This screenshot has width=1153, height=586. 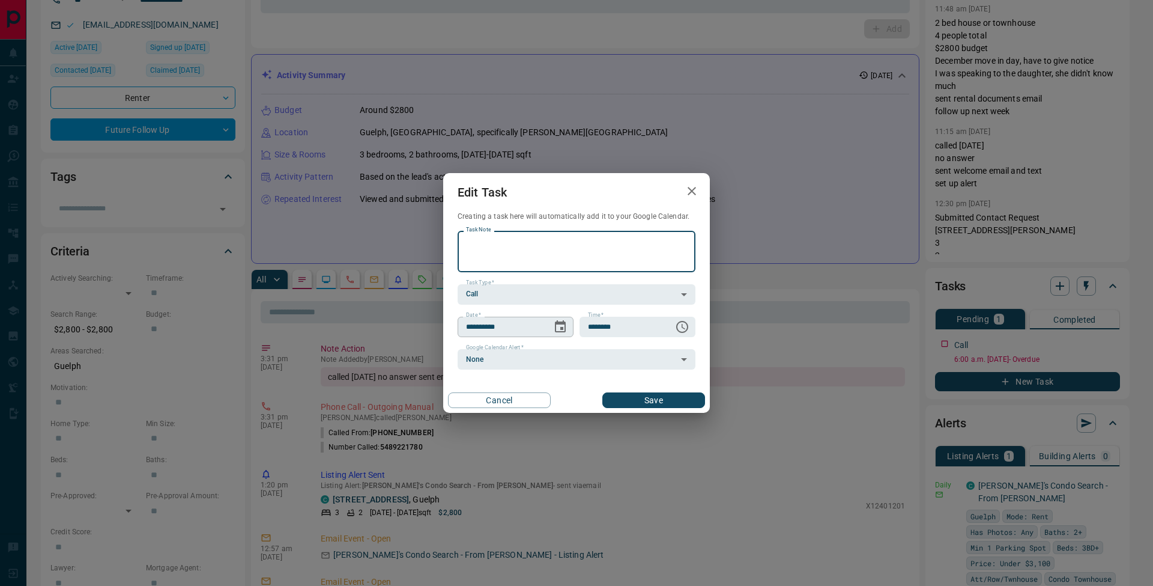 What do you see at coordinates (495, 347) in the screenshot?
I see `label: Google Calendar Alert` at bounding box center [495, 347].